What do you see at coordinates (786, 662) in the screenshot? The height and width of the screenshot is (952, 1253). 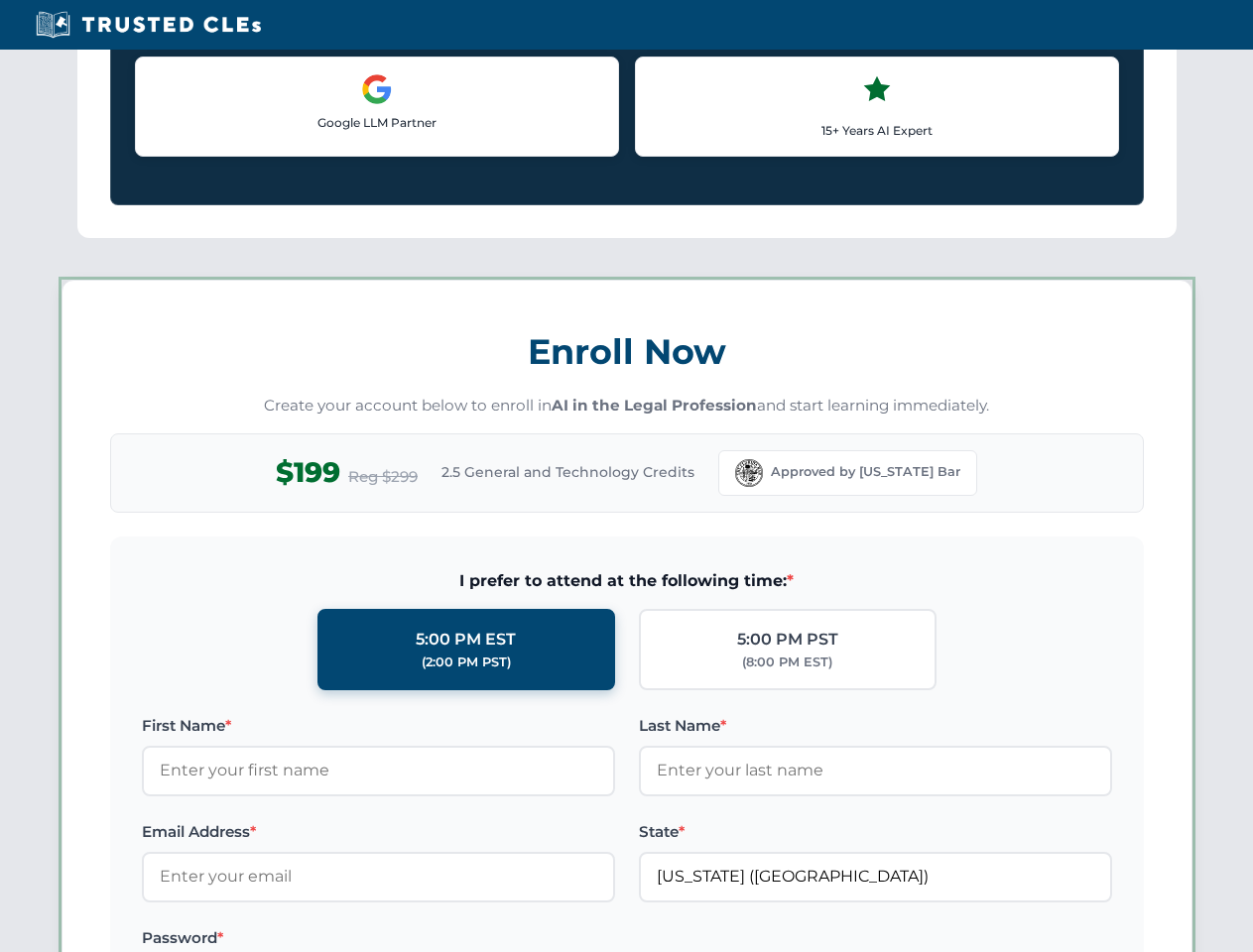 I see `div: (8:00 PM EST)` at bounding box center [786, 662].